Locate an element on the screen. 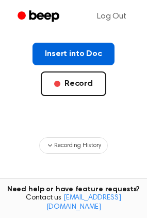 The width and height of the screenshot is (147, 218). span: Recording History is located at coordinates (77, 146).